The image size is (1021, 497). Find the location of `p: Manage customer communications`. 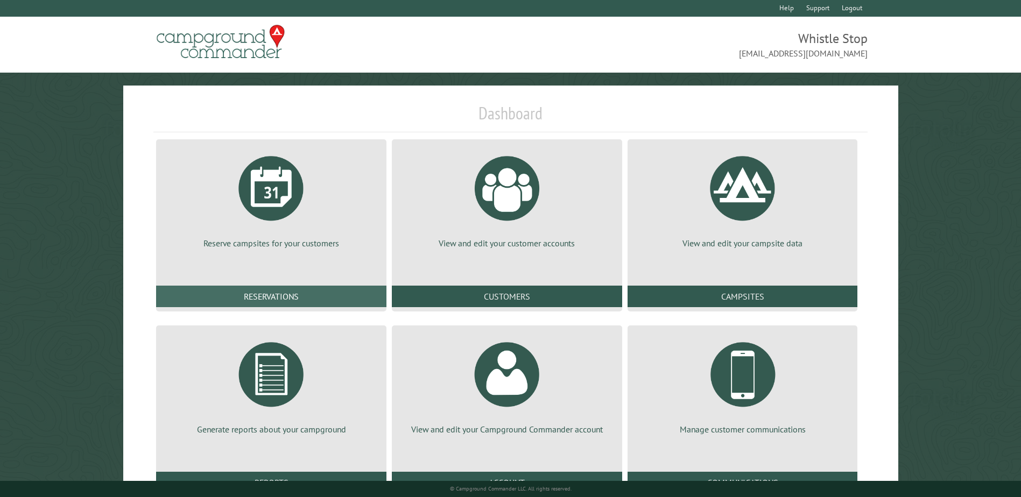

p: Manage customer communications is located at coordinates (742, 429).